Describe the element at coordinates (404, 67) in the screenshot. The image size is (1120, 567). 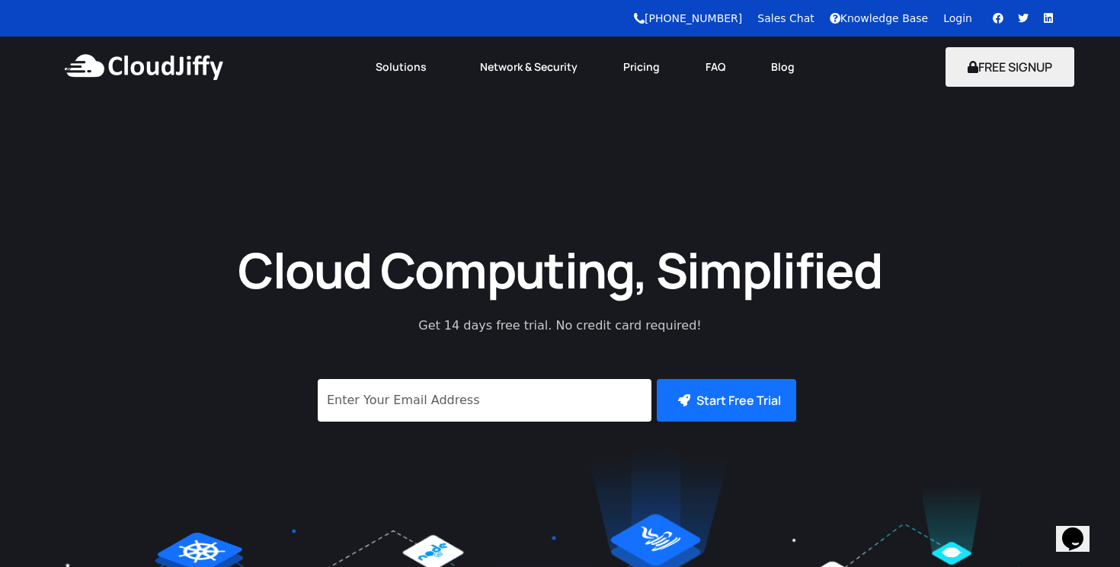
I see `a: Solutions` at that location.